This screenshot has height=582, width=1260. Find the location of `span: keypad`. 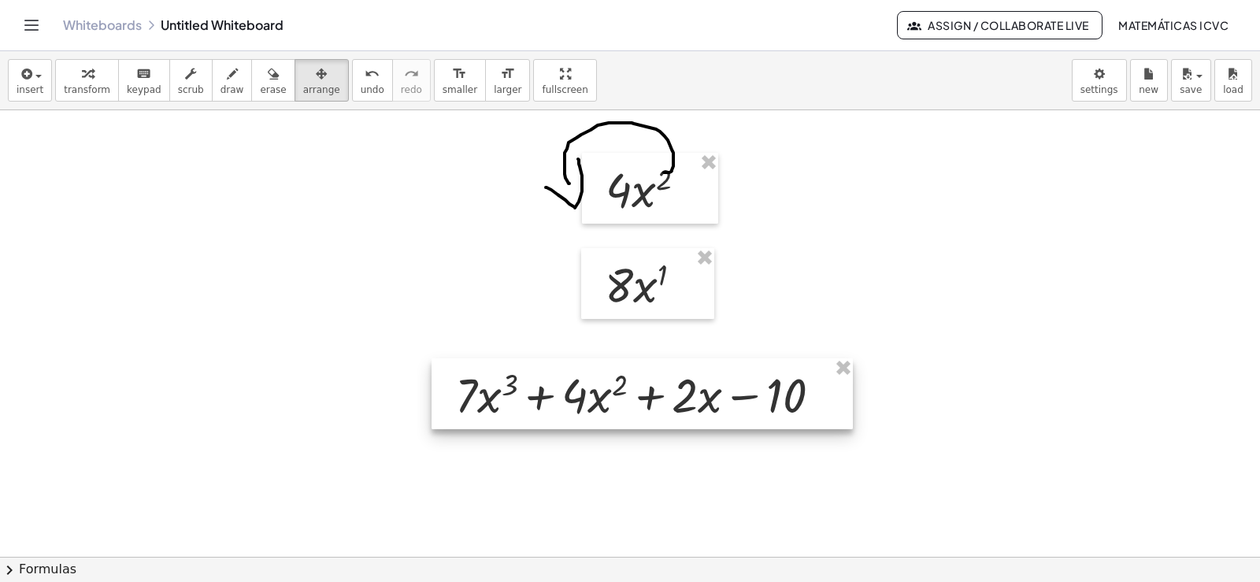

span: keypad is located at coordinates (144, 90).